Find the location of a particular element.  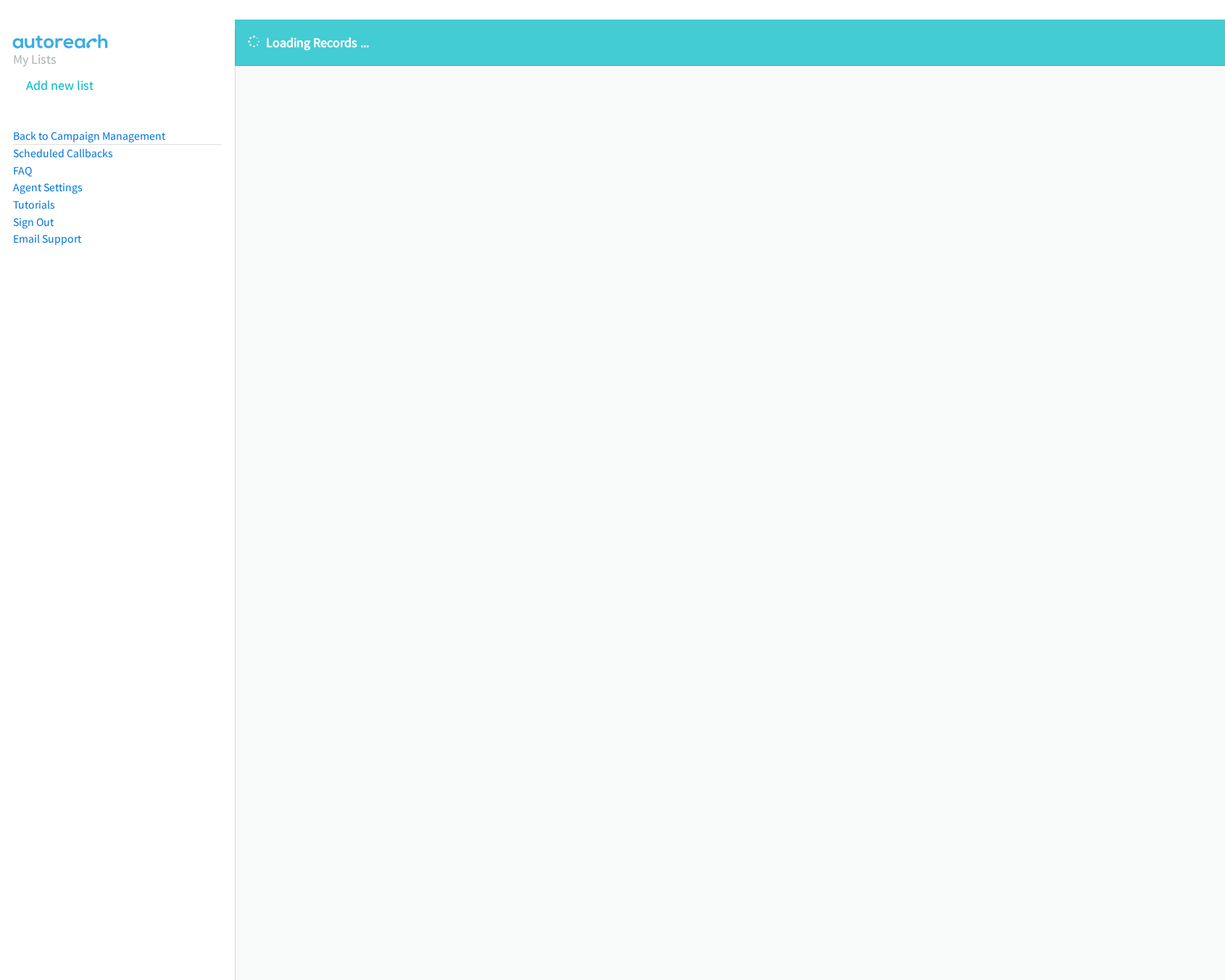

a: My Lists is located at coordinates (35, 59).